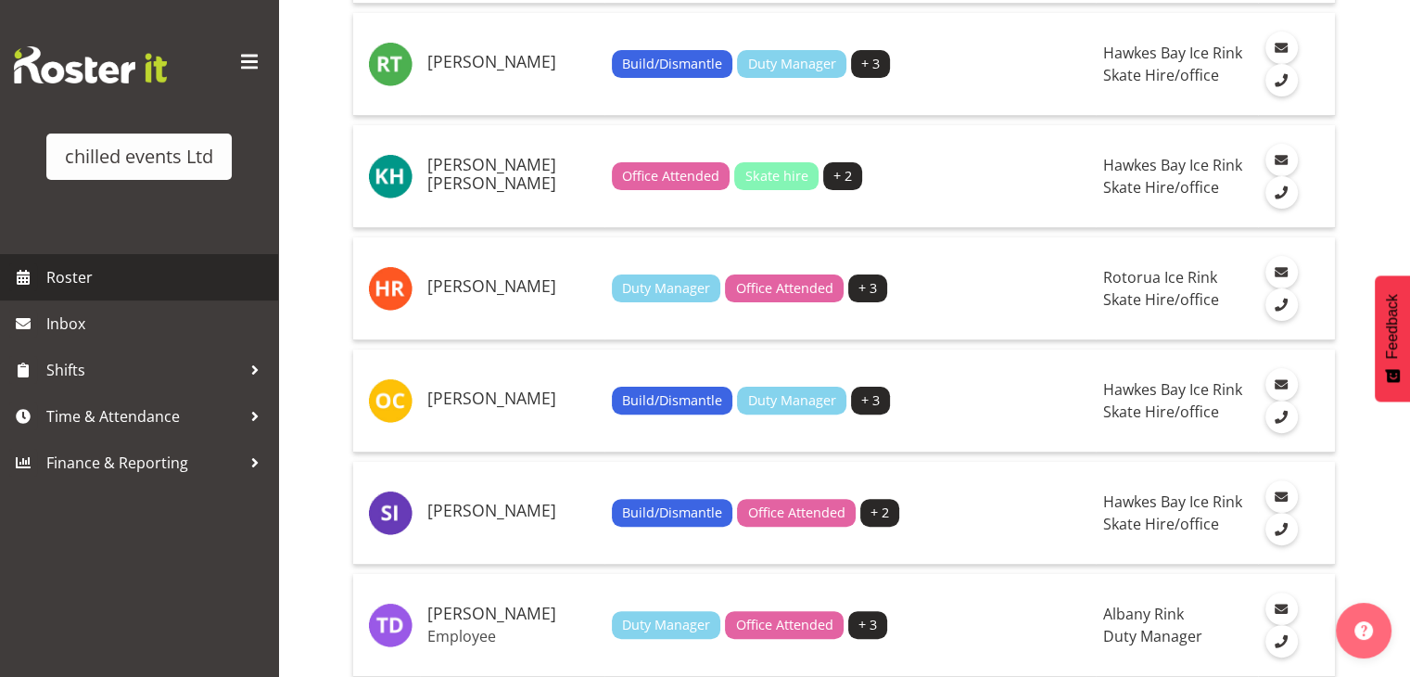 The width and height of the screenshot is (1410, 677). I want to click on span: Albany Rink, so click(1143, 614).